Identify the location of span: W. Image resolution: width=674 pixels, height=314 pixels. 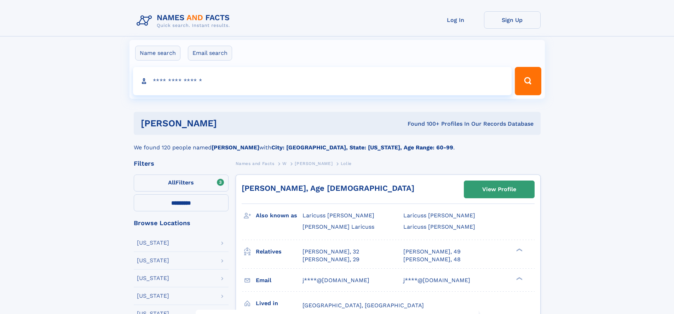
(284, 163).